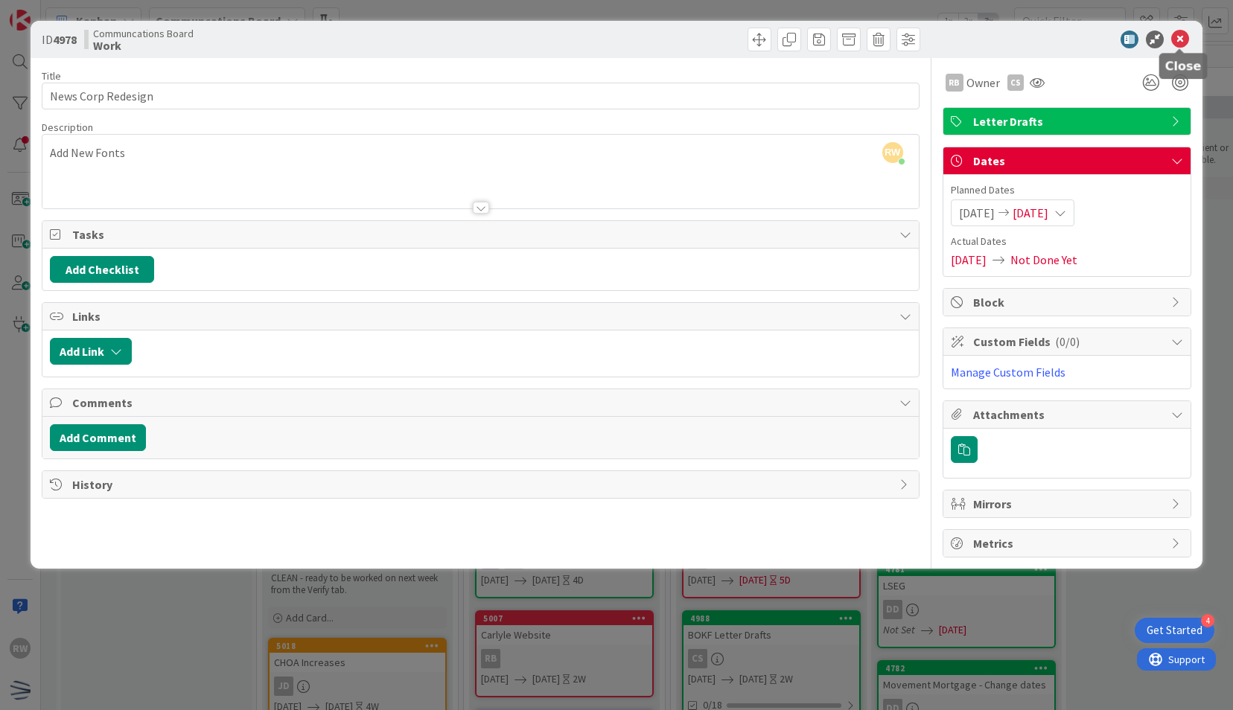  What do you see at coordinates (1068, 161) in the screenshot?
I see `span: Dates` at bounding box center [1068, 161].